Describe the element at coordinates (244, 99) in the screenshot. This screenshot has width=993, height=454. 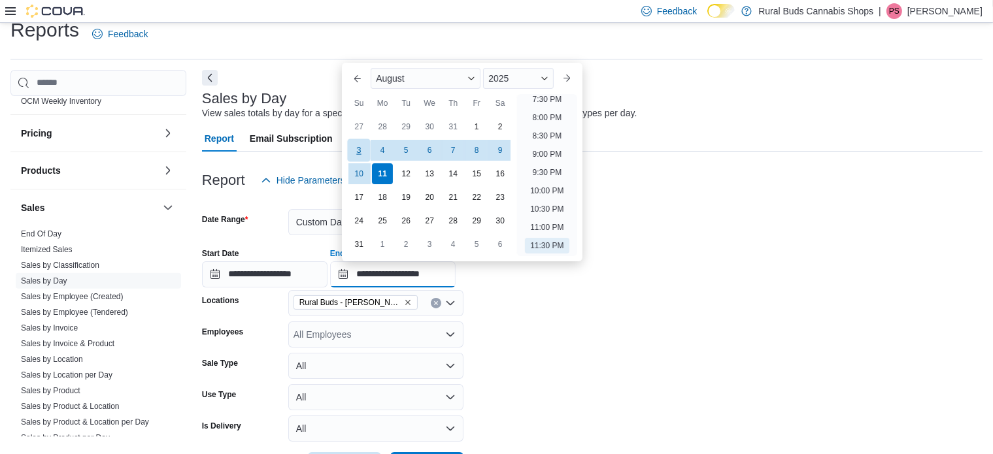
I see `h3: Sales by Day` at that location.